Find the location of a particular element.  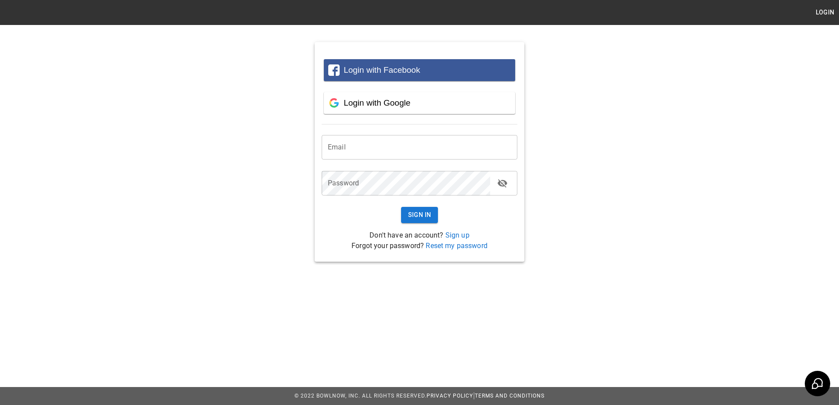

a: Privacy Policy is located at coordinates (450, 396).